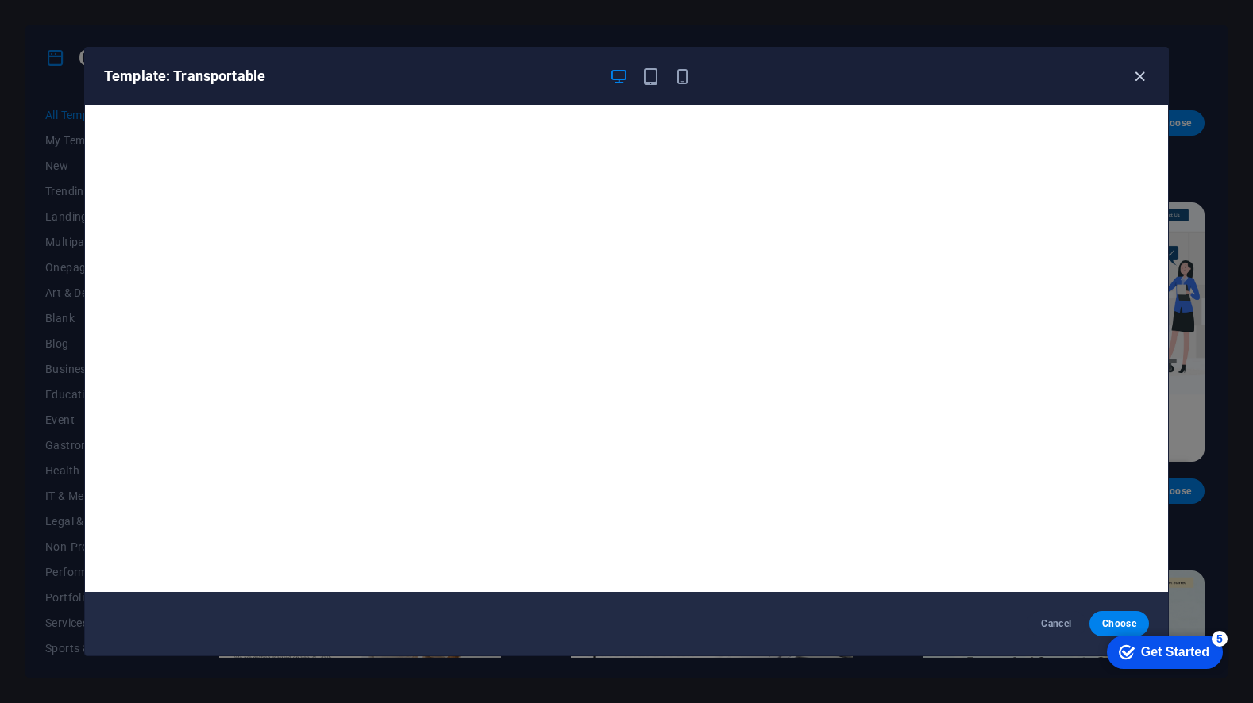 This screenshot has width=1253, height=703. I want to click on div: 5, so click(125, 11).